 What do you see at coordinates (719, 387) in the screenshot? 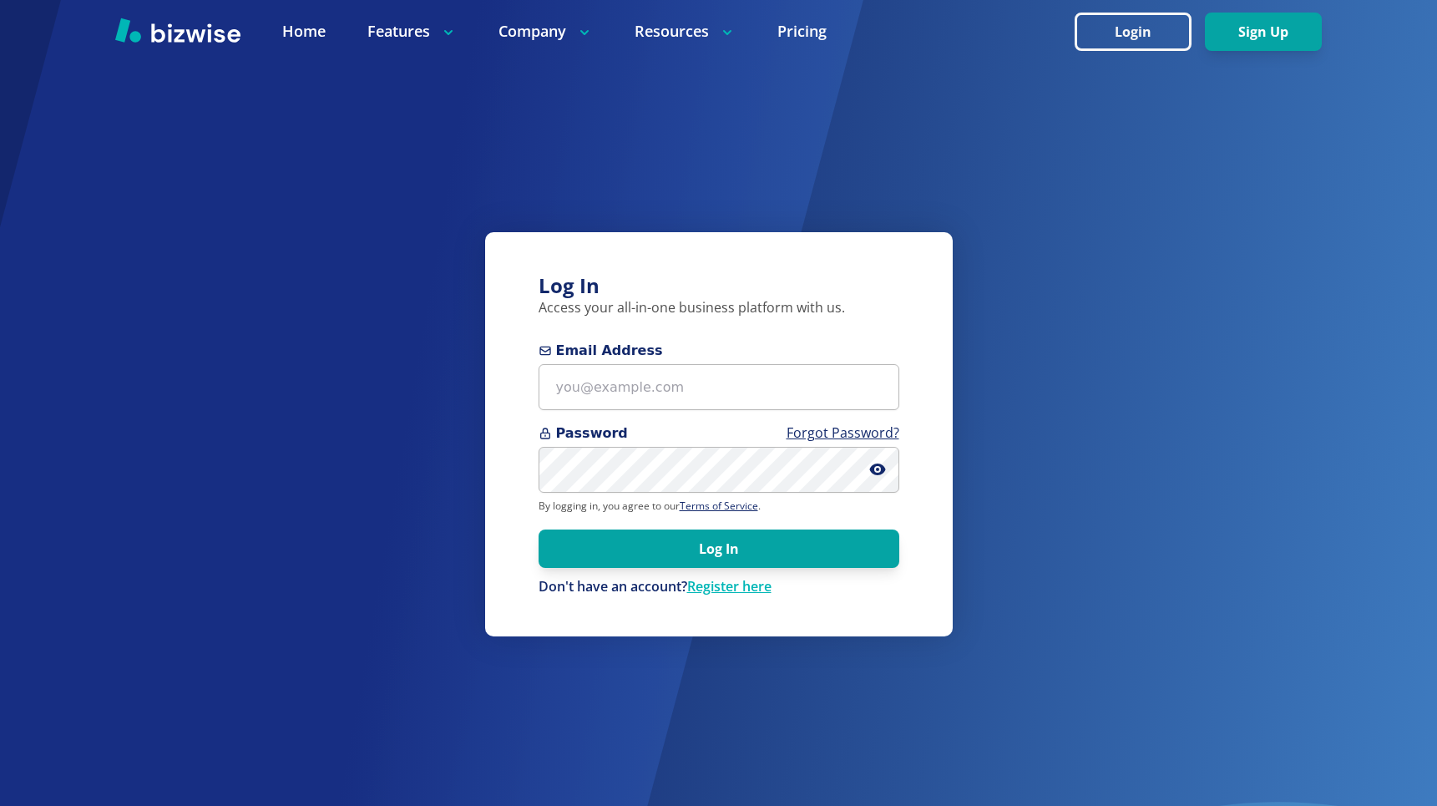
I see `input: you@example.com` at bounding box center [719, 387].